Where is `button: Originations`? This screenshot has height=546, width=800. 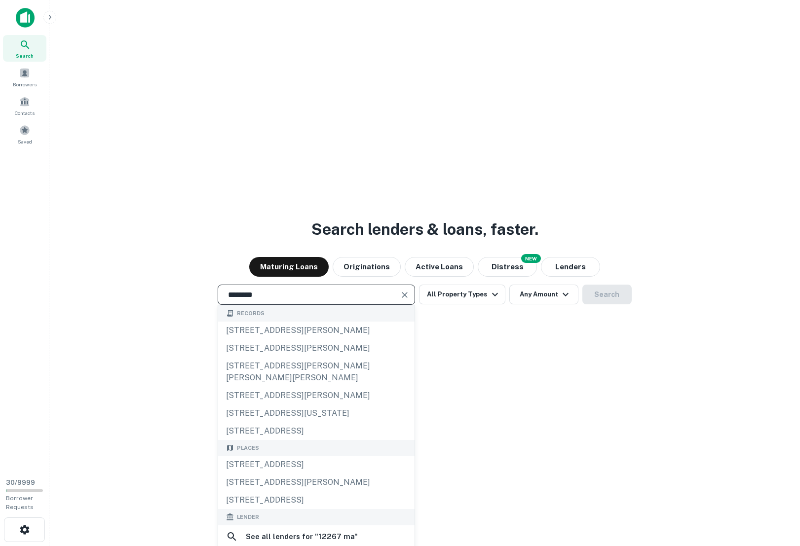
button: Originations is located at coordinates (367, 267).